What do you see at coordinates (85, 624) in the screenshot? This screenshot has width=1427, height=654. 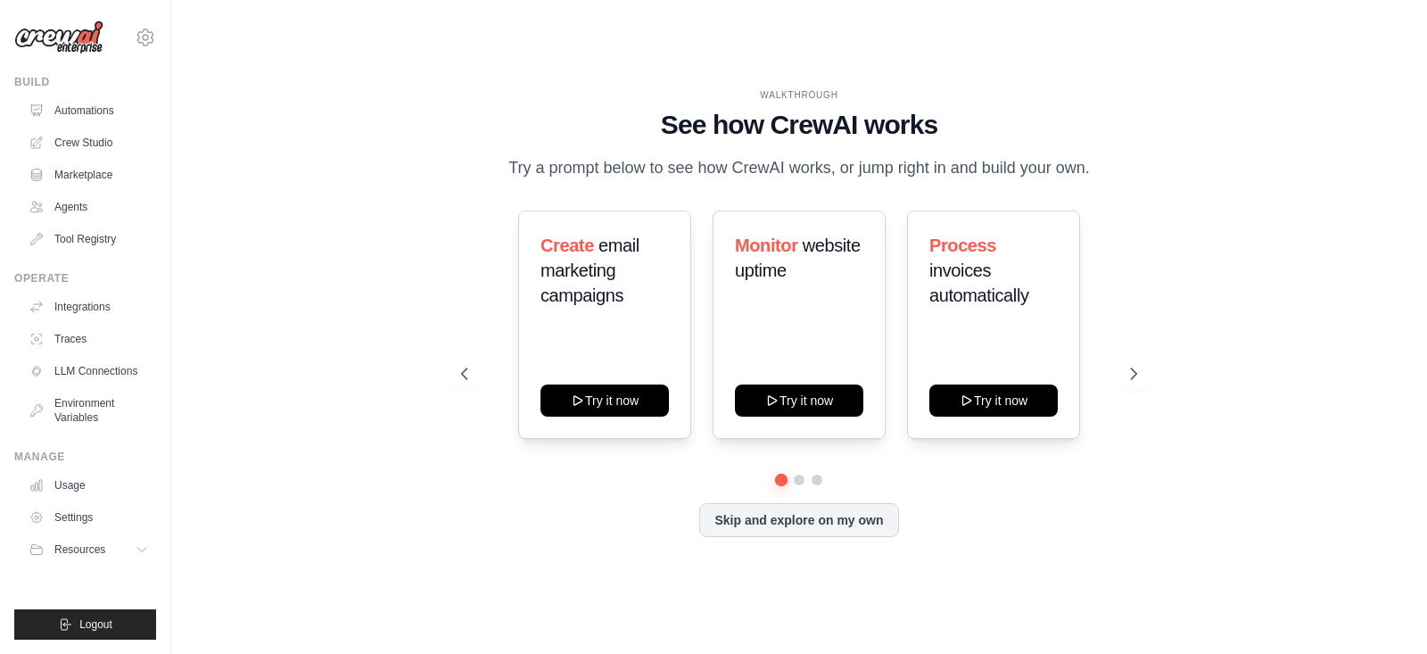 I see `button: Logout` at bounding box center [85, 624].